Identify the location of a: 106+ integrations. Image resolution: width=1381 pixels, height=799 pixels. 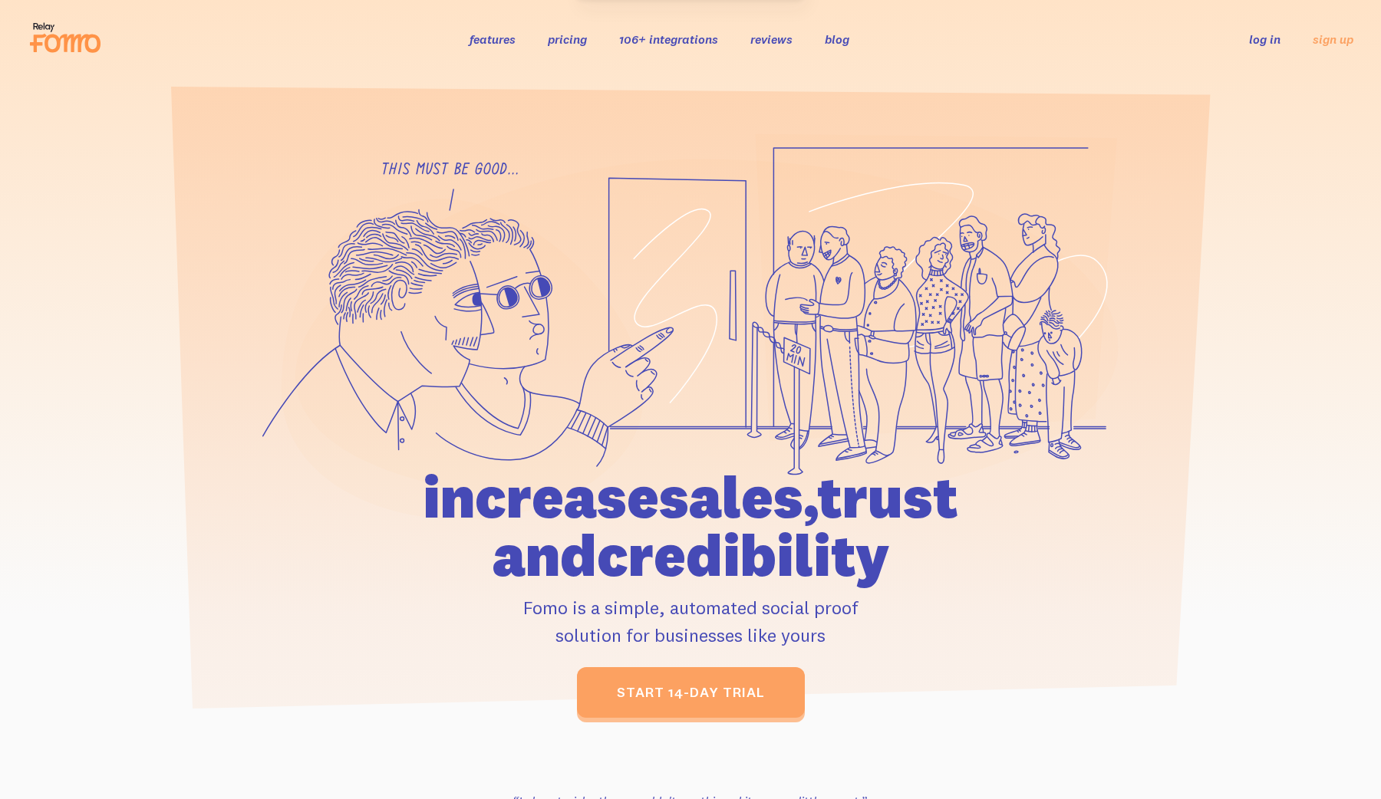
(668, 39).